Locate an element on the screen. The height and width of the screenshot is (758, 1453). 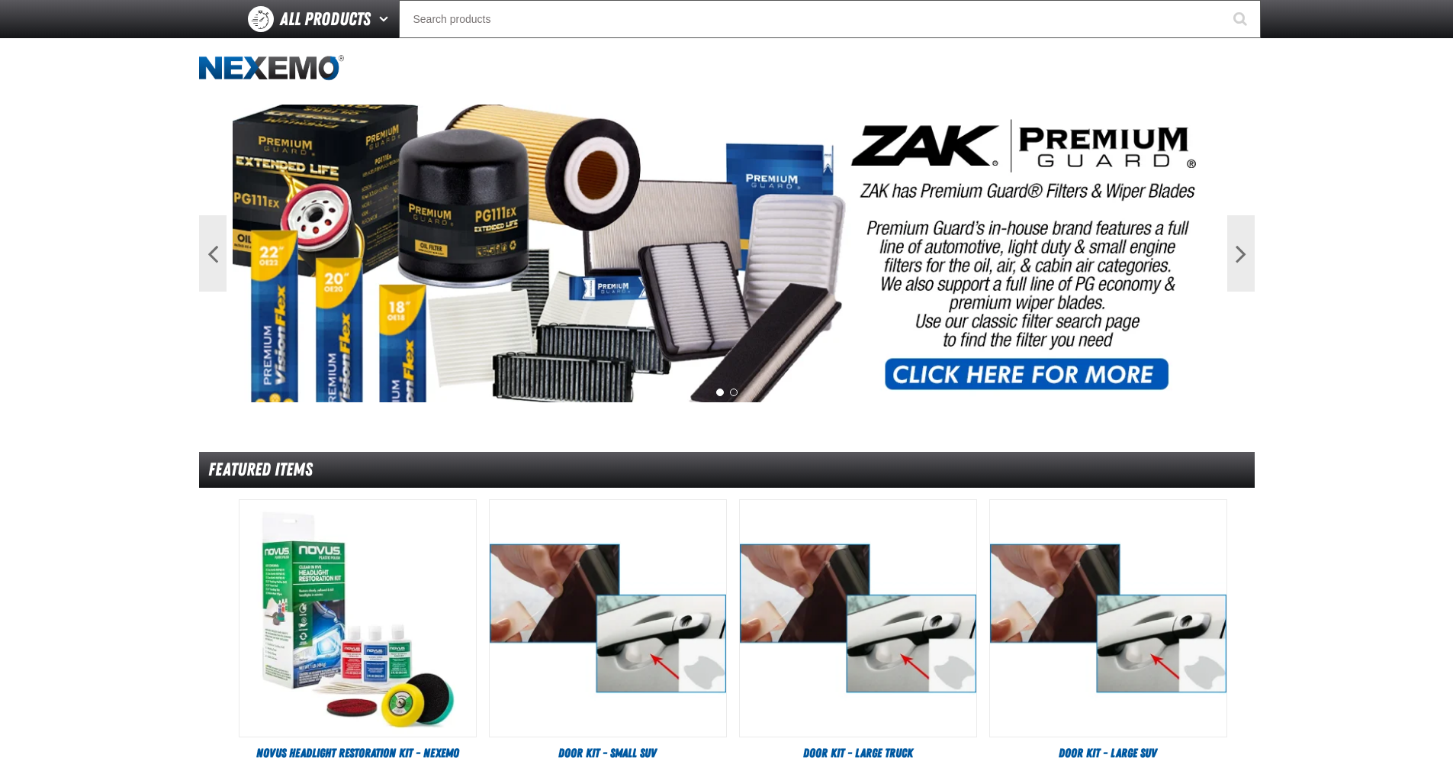
img: Novus Headlight Restoration Kit - Nexemo is located at coordinates (358, 618).